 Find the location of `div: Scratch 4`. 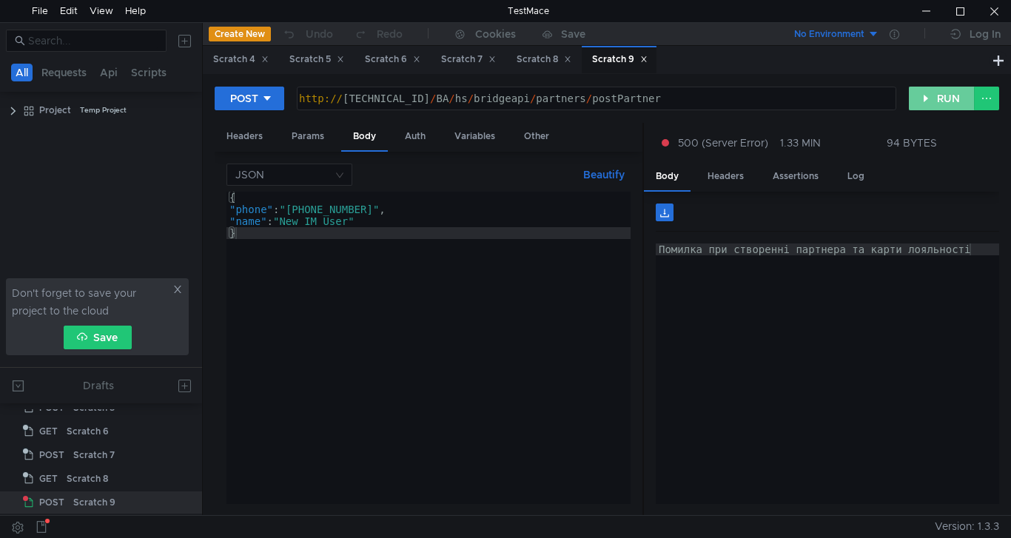

div: Scratch 4 is located at coordinates (241, 59).